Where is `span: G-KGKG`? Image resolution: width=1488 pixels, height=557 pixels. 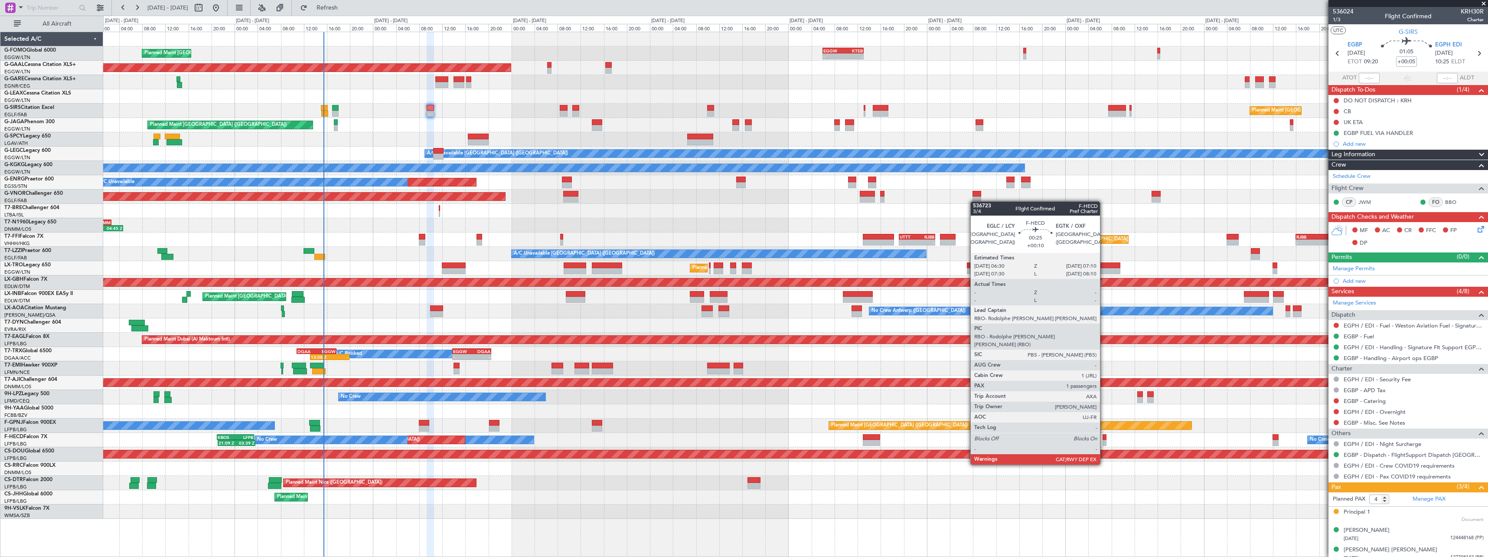 span: G-KGKG is located at coordinates (14, 165).